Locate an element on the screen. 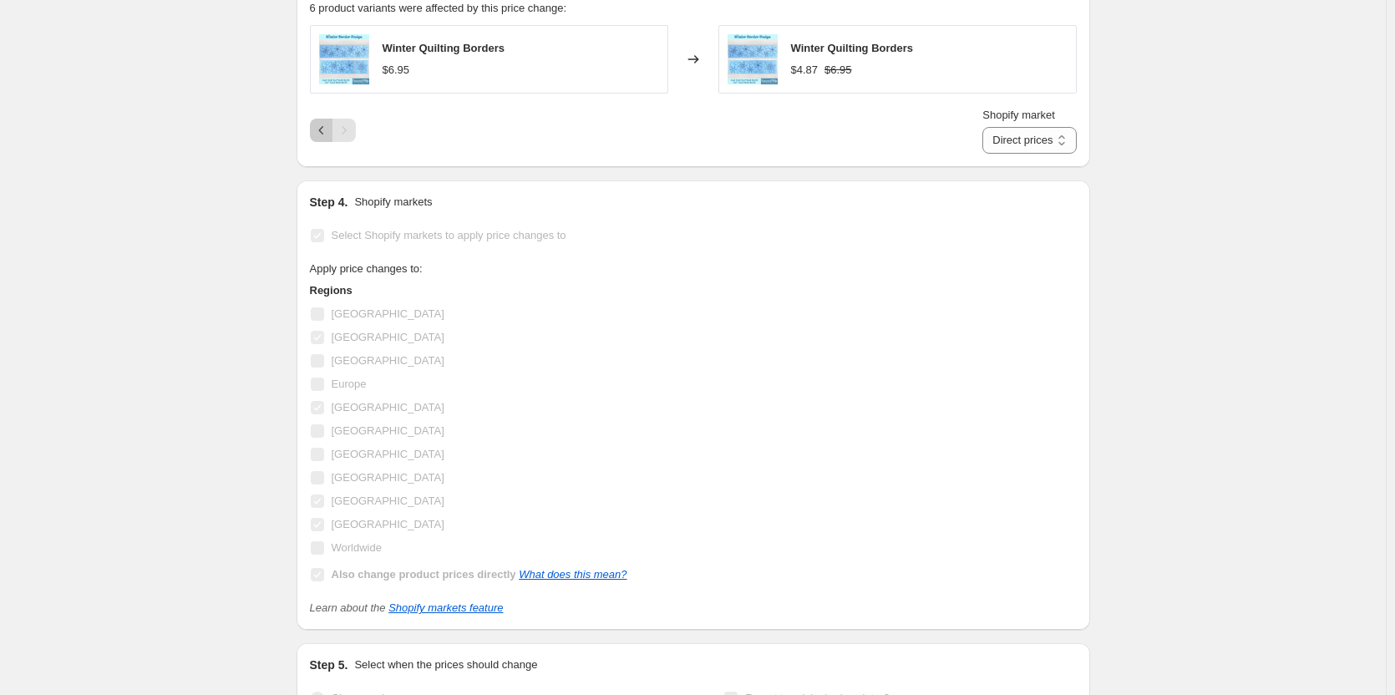 The width and height of the screenshot is (1395, 695). i: Learn about the is located at coordinates (407, 607).